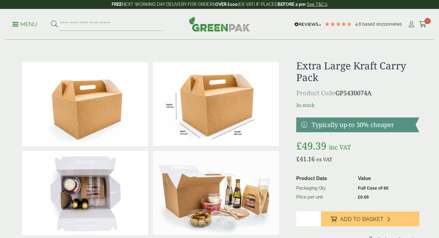  Describe the element at coordinates (25, 24) in the screenshot. I see `p: Menu` at that location.